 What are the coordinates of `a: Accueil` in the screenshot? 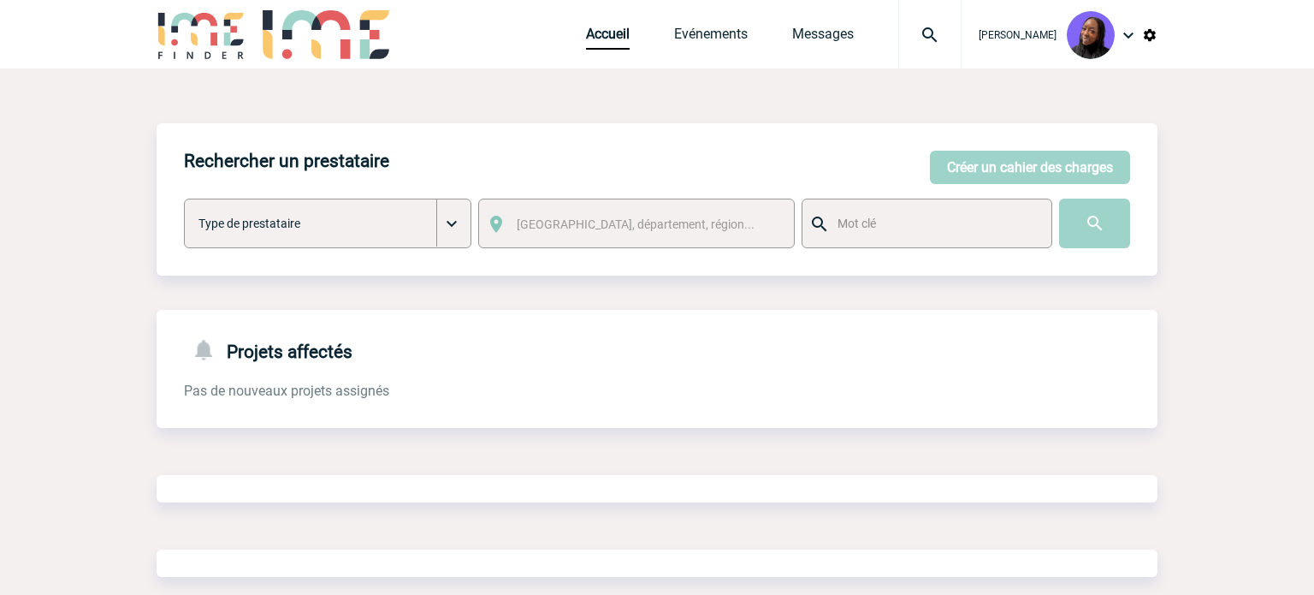 It's located at (608, 38).